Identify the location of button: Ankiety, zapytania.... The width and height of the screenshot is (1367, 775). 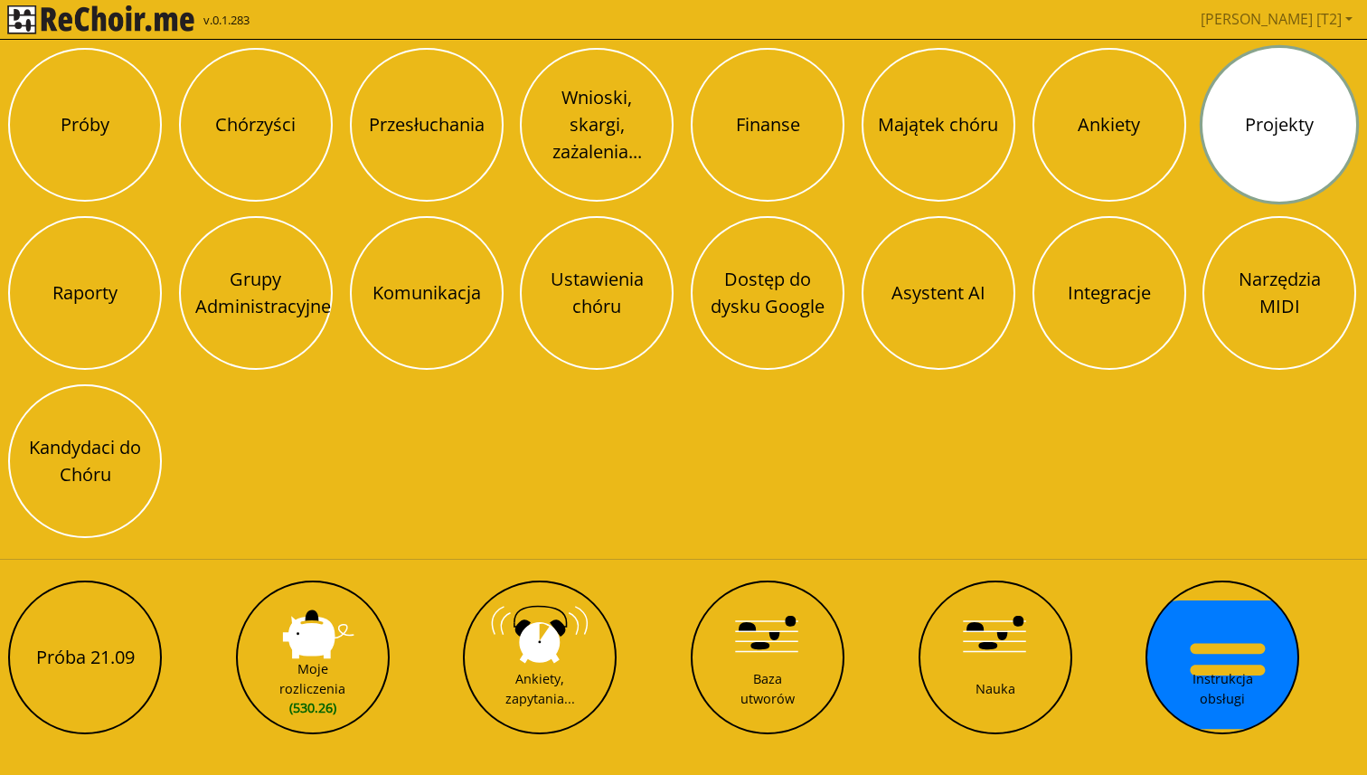
(540, 657).